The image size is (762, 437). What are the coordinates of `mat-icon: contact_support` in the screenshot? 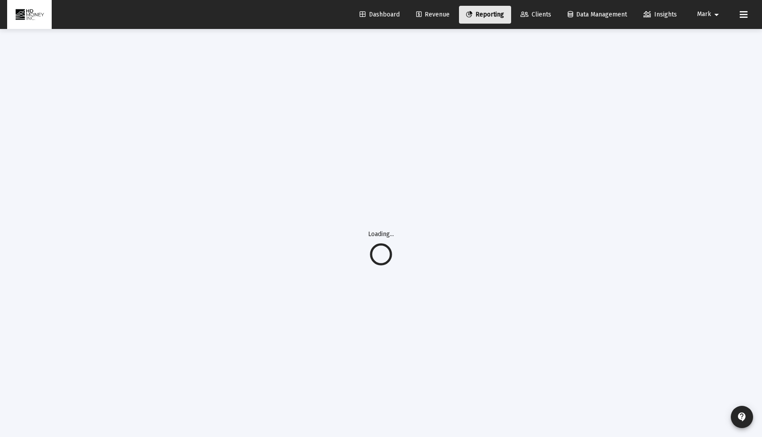 It's located at (742, 417).